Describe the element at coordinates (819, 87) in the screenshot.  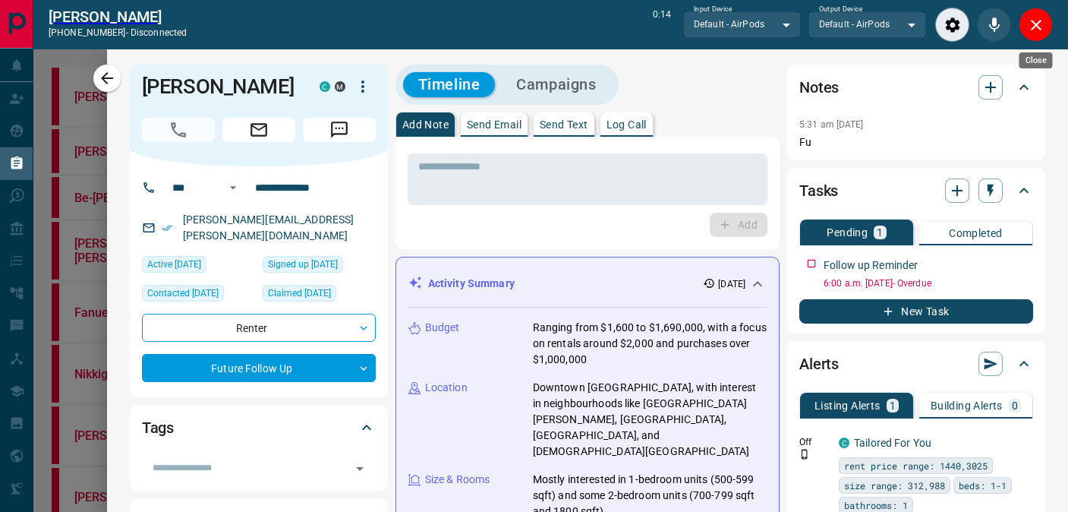
I see `h2: Notes` at that location.